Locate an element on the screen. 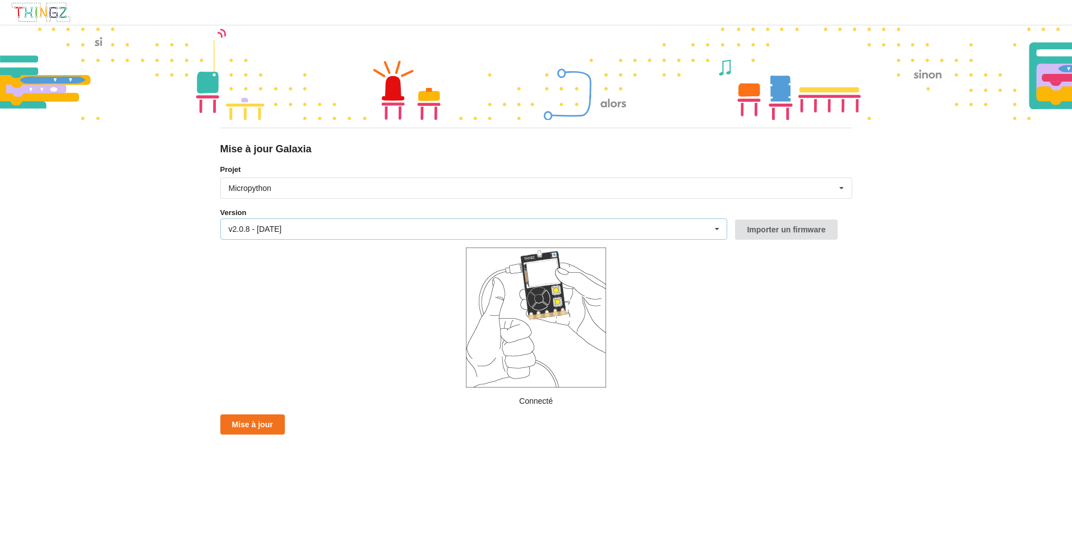 The image size is (1072, 560). button: Importer un firmware is located at coordinates (786, 230).